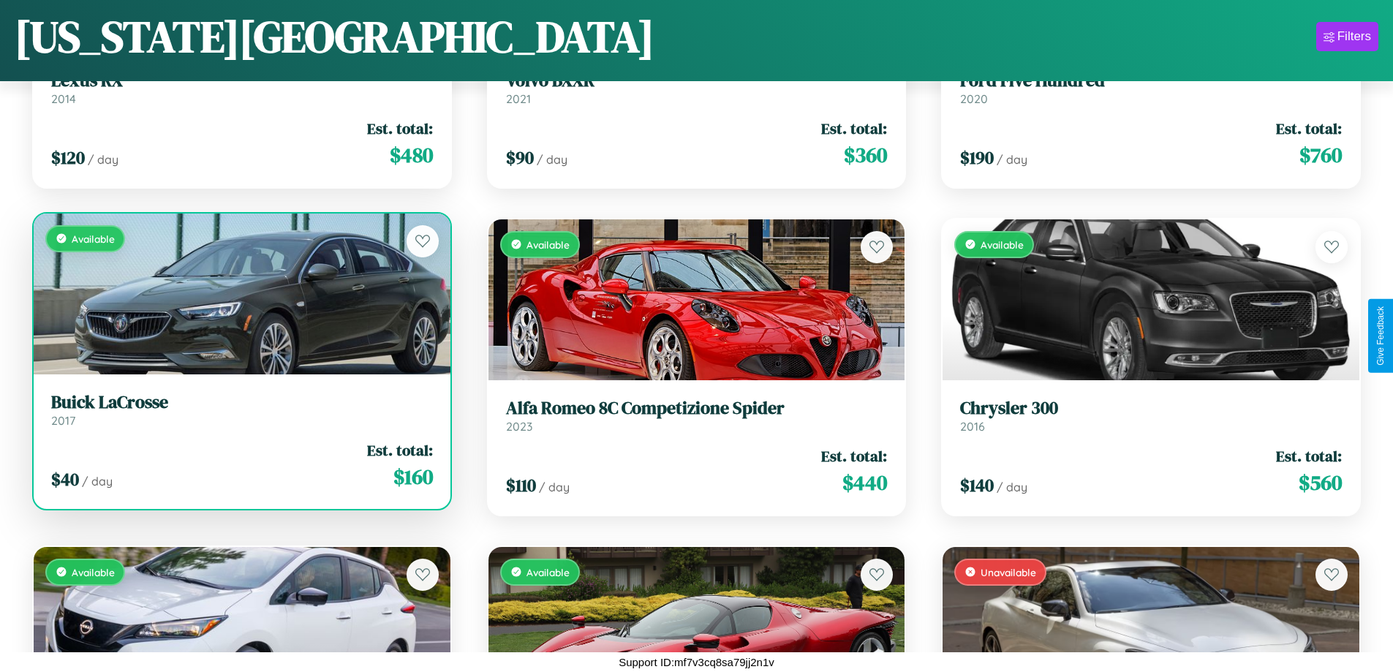 The image size is (1393, 672). I want to click on span: $ 90, so click(520, 157).